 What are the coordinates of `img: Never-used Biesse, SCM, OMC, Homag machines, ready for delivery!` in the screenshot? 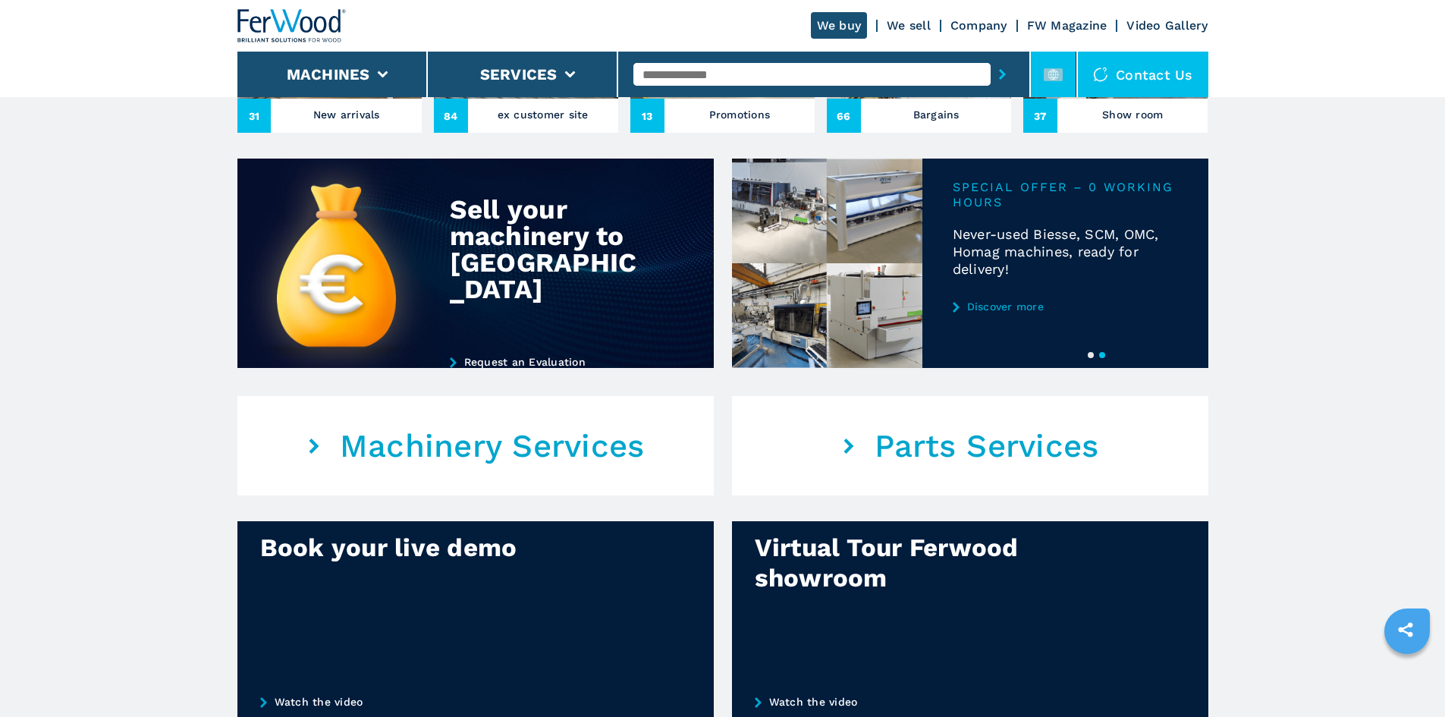 It's located at (827, 263).